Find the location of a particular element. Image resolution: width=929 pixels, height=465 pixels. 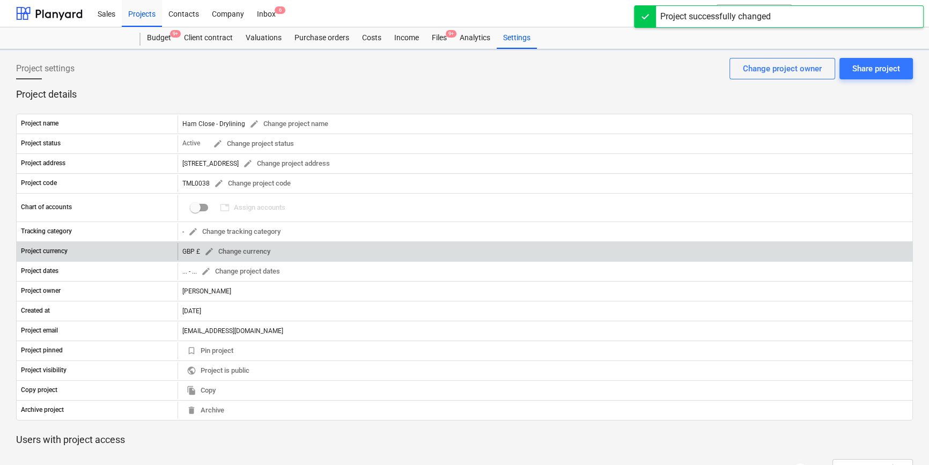

div: Client contract is located at coordinates (208, 38).